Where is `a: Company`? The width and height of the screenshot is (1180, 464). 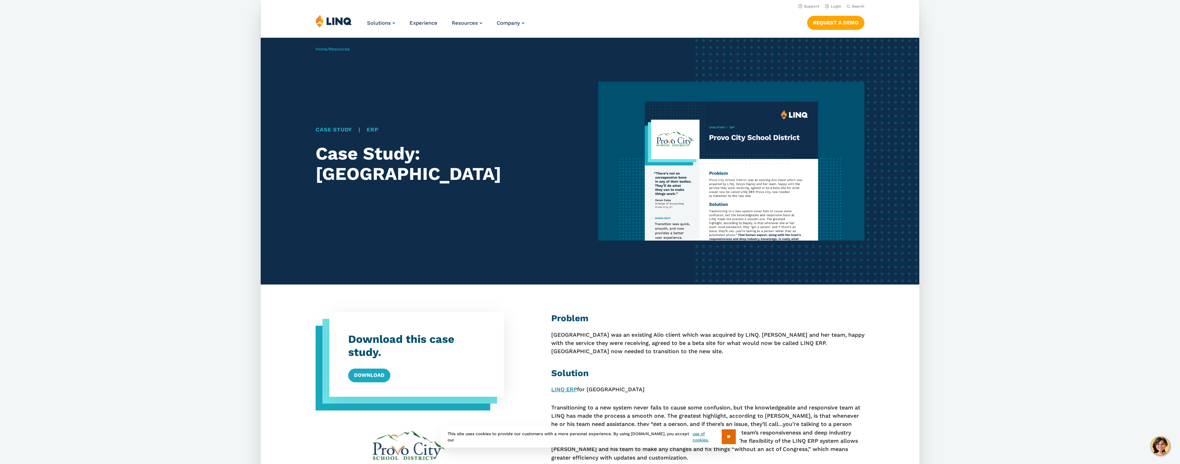 a: Company is located at coordinates (510, 23).